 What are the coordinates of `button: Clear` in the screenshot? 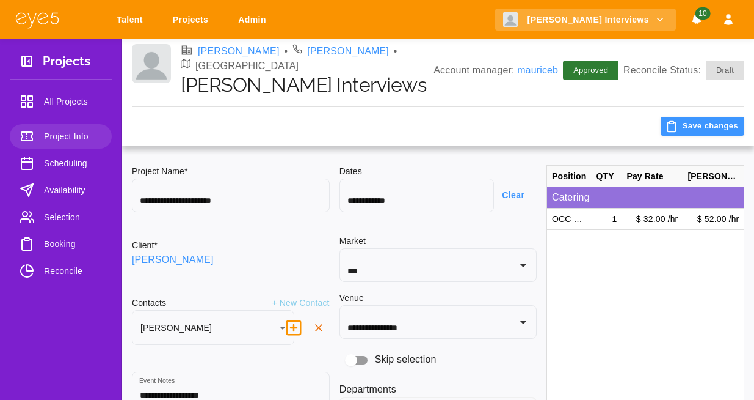 It's located at (516, 195).